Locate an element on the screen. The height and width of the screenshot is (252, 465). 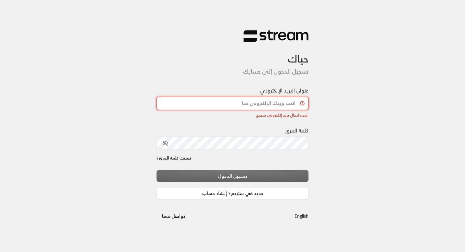
a: نسيت كلمة المرور؟ is located at coordinates (174, 158).